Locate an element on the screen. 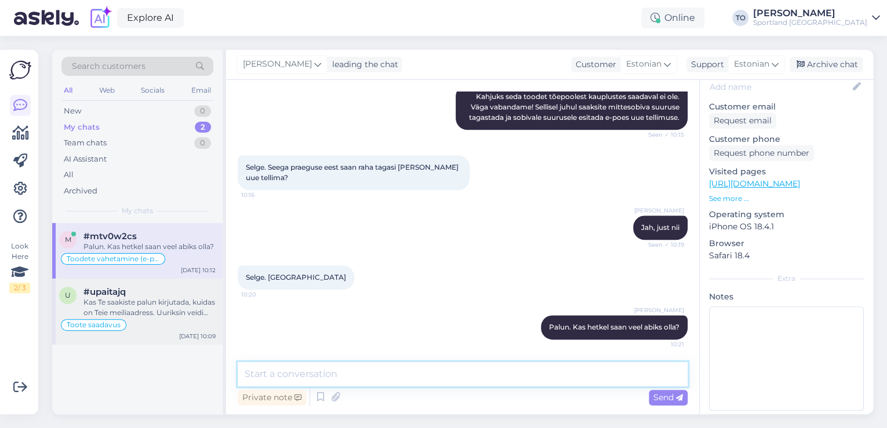  span: Palun. Kas hetkel saan veel abiks olla? is located at coordinates (614, 327).